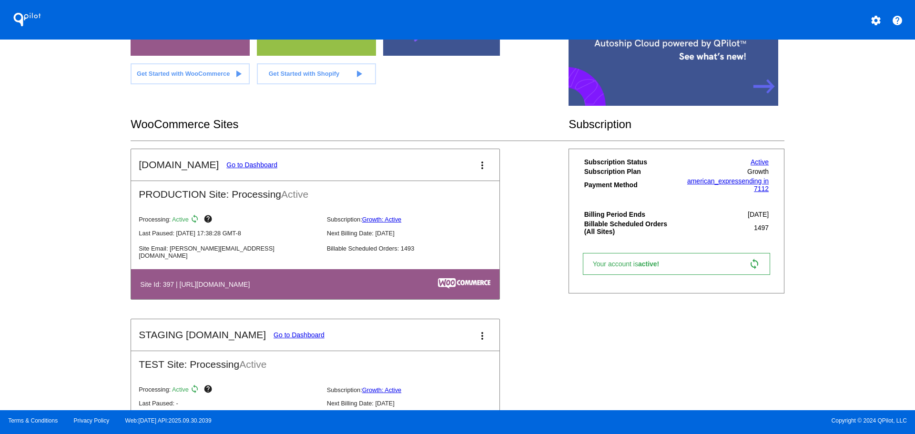  What do you see at coordinates (758, 172) in the screenshot?
I see `span: Growth` at bounding box center [758, 172].